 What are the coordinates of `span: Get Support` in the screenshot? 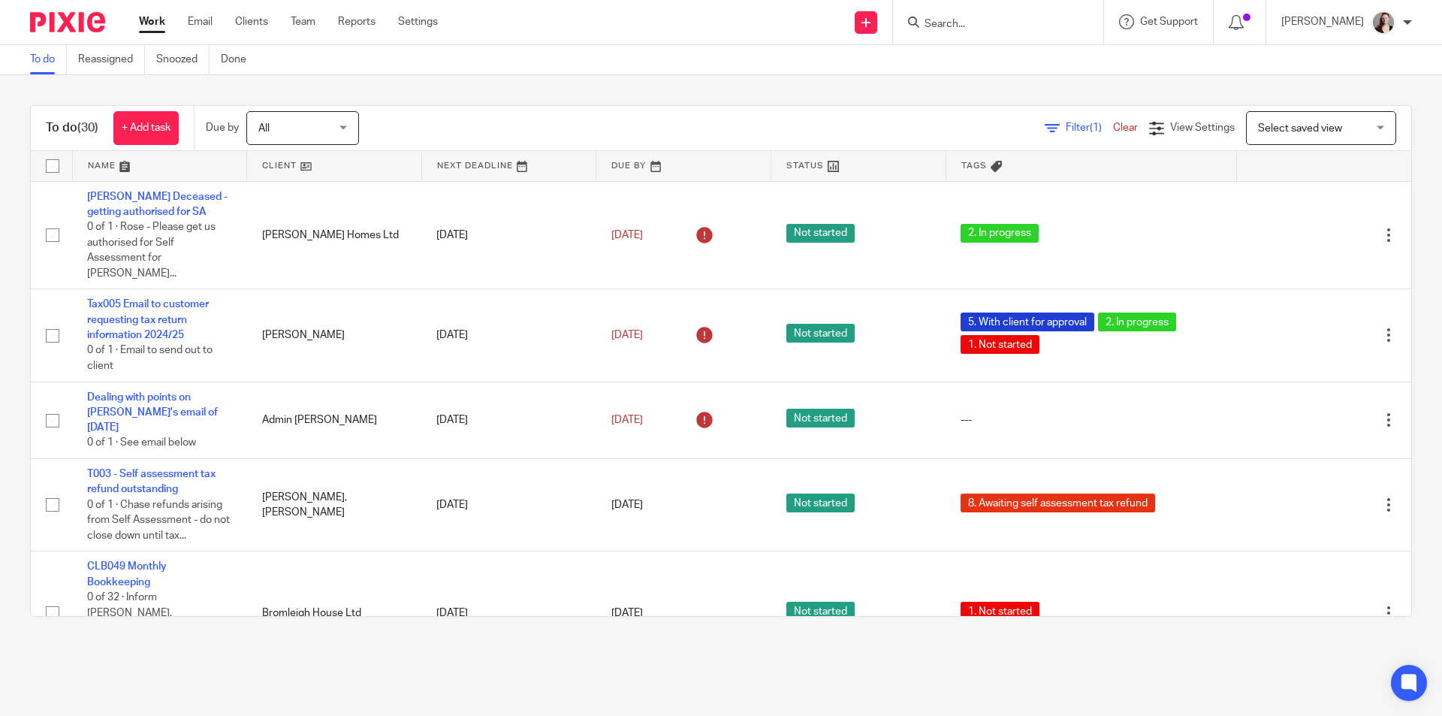 It's located at (1169, 22).